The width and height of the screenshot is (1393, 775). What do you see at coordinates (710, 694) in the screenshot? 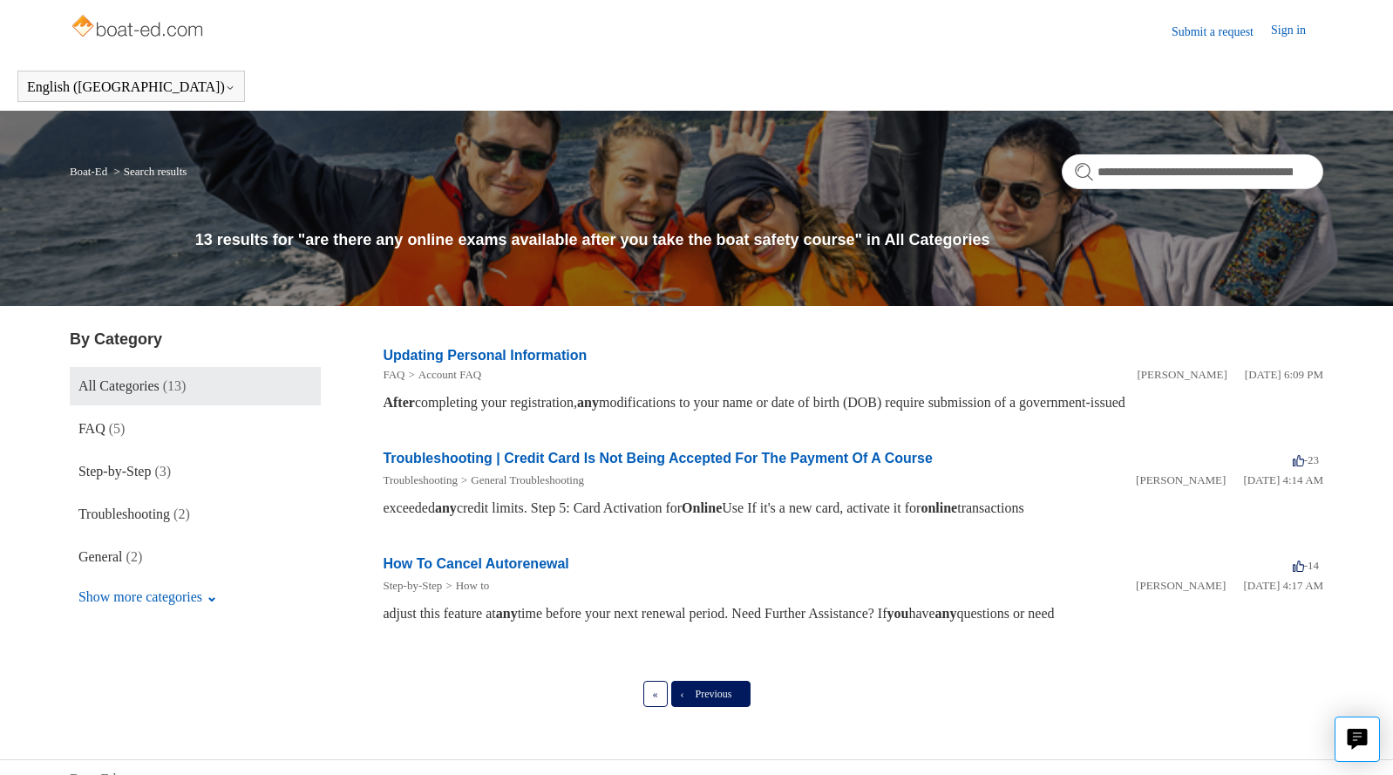
I see `a: Previous` at bounding box center [710, 694].